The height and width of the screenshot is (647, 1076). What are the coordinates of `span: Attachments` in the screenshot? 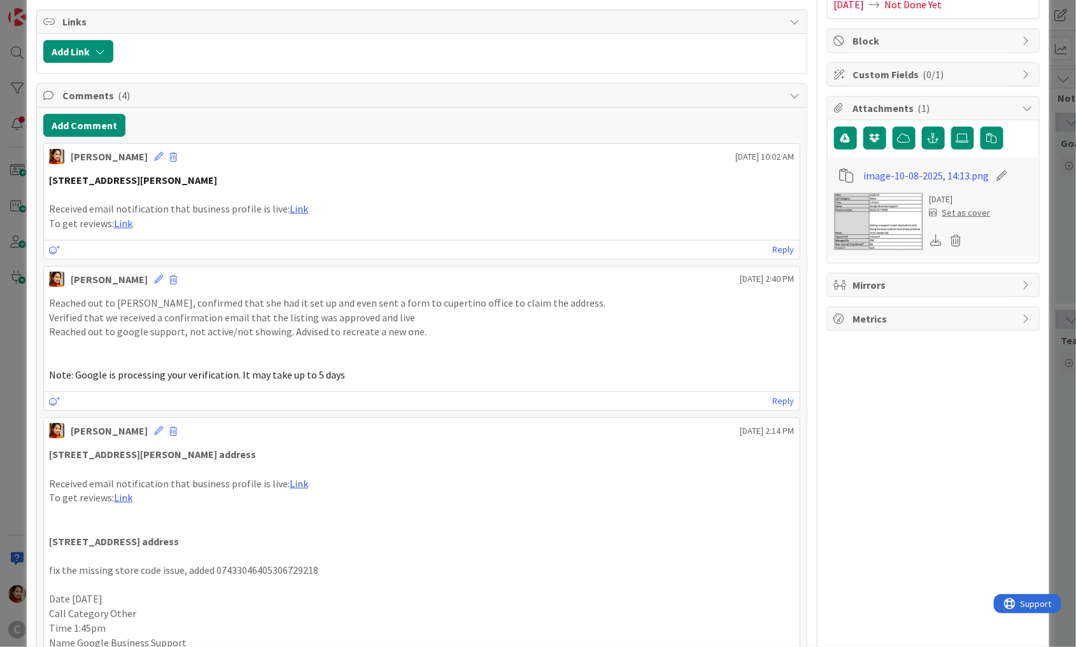 It's located at (934, 108).